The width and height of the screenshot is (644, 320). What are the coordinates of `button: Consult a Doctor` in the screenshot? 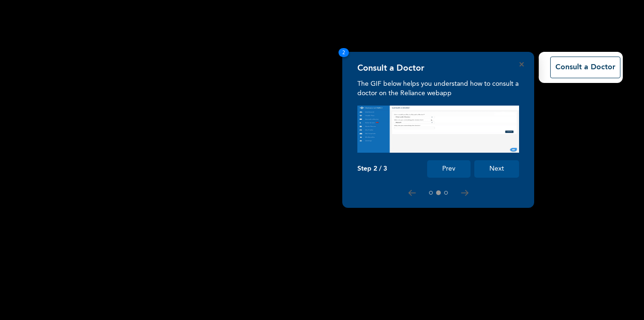 It's located at (585, 67).